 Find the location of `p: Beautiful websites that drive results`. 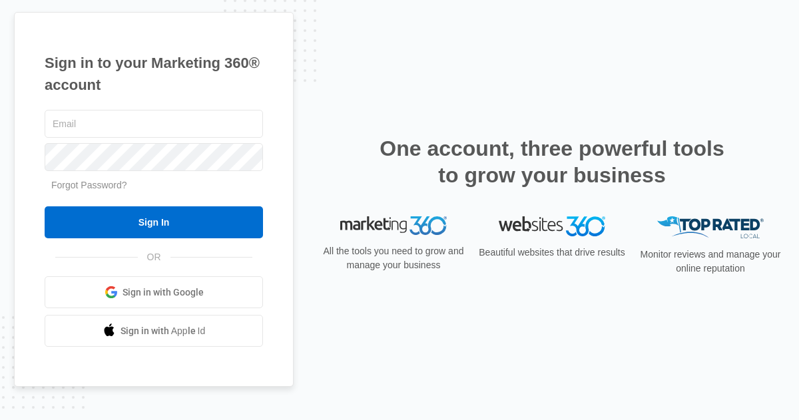

p: Beautiful websites that drive results is located at coordinates (552, 253).